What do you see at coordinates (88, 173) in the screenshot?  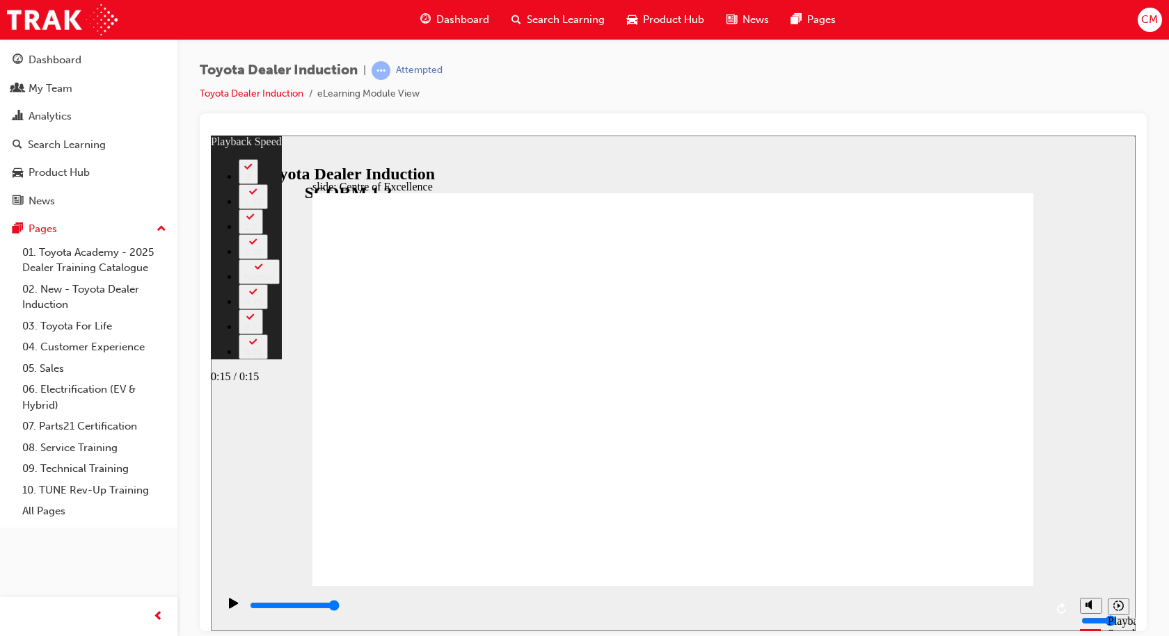 I see `a: Product Hub` at bounding box center [88, 173].